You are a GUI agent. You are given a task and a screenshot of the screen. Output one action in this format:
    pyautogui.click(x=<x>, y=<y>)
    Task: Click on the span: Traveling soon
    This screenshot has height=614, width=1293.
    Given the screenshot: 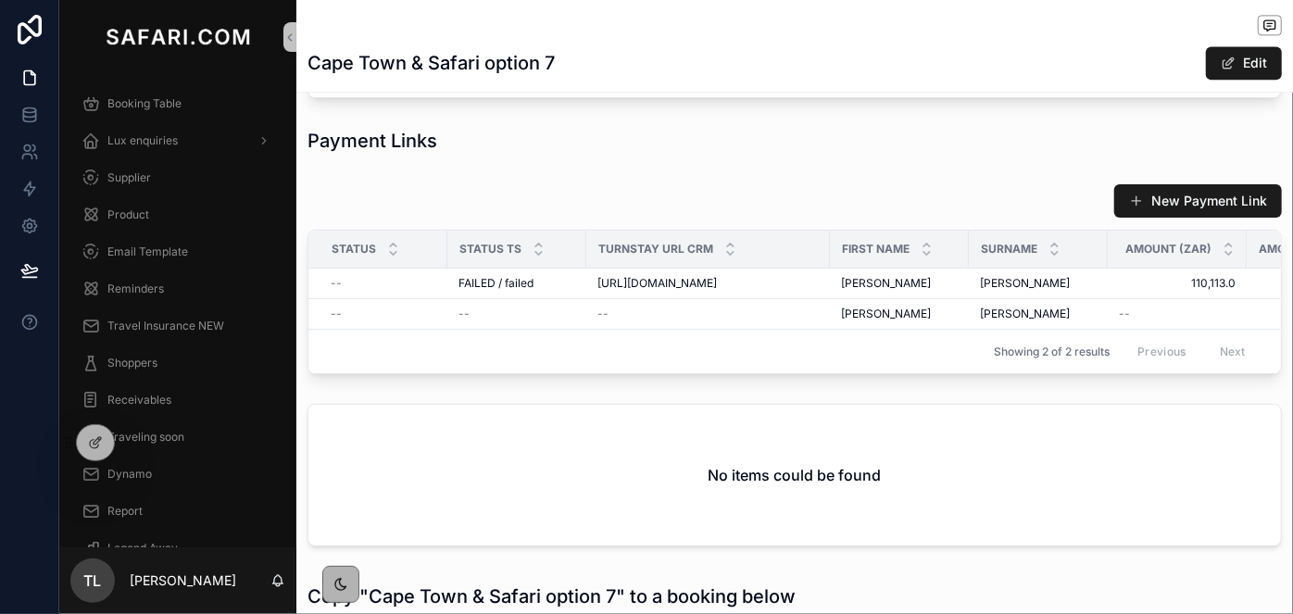 What is the action you would take?
    pyautogui.click(x=145, y=437)
    